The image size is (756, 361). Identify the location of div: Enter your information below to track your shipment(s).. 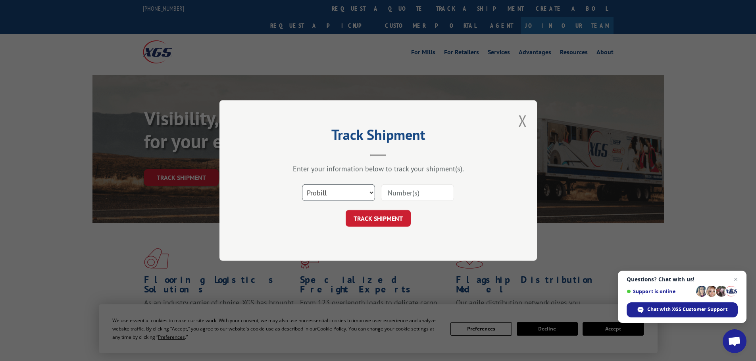
(378, 169).